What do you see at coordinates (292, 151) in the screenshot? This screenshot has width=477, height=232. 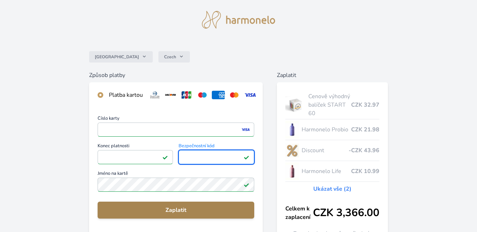 I see `img: discount-lo.png` at bounding box center [292, 151].